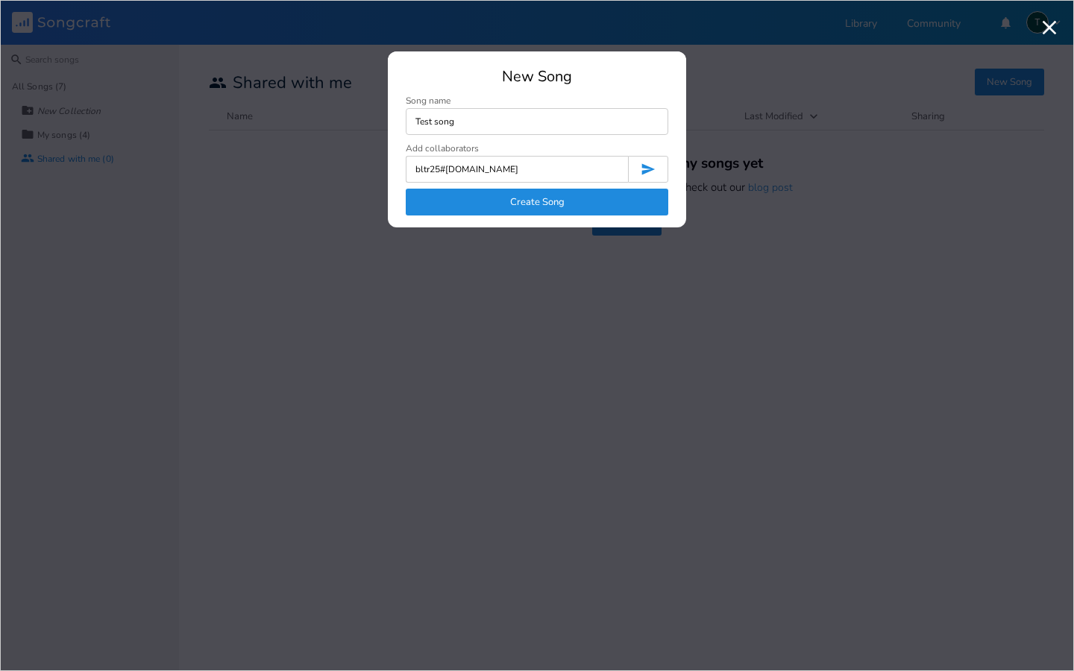 This screenshot has height=671, width=1074. I want to click on div: Song name, so click(537, 101).